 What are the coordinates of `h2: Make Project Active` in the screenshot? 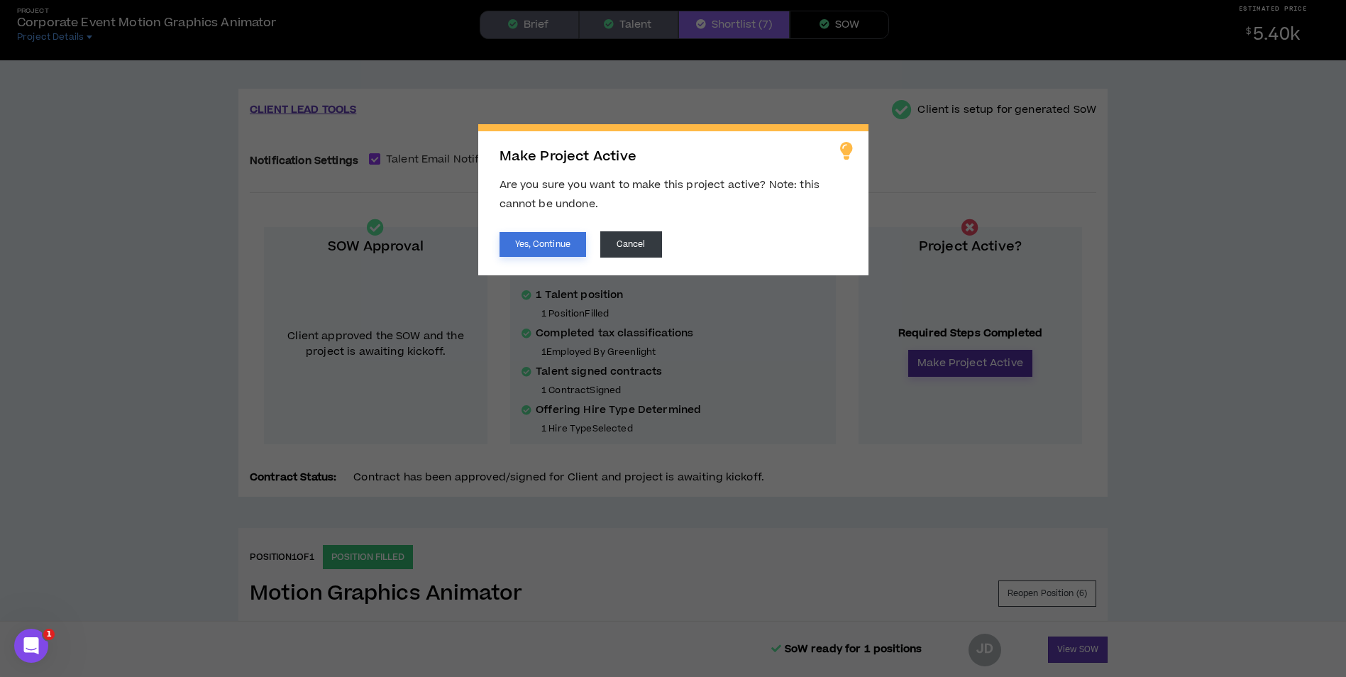 It's located at (674, 157).